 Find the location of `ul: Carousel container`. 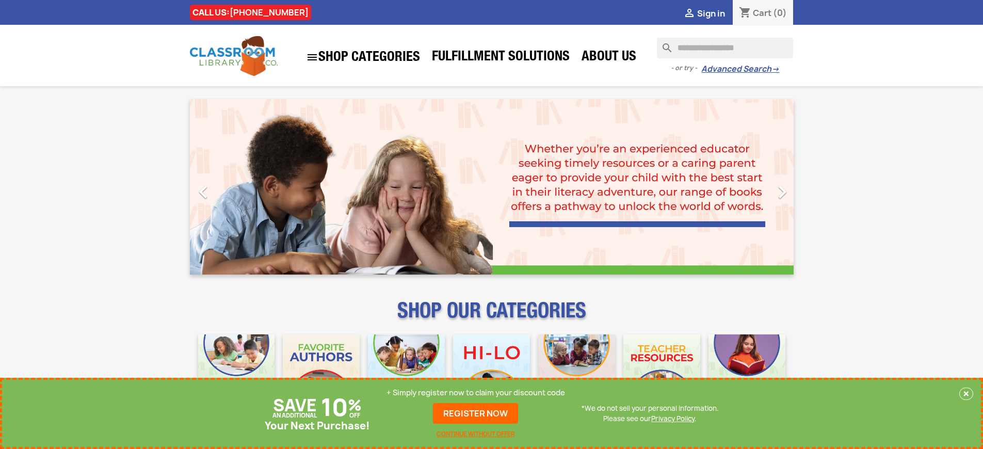

ul: Carousel container is located at coordinates (492, 187).